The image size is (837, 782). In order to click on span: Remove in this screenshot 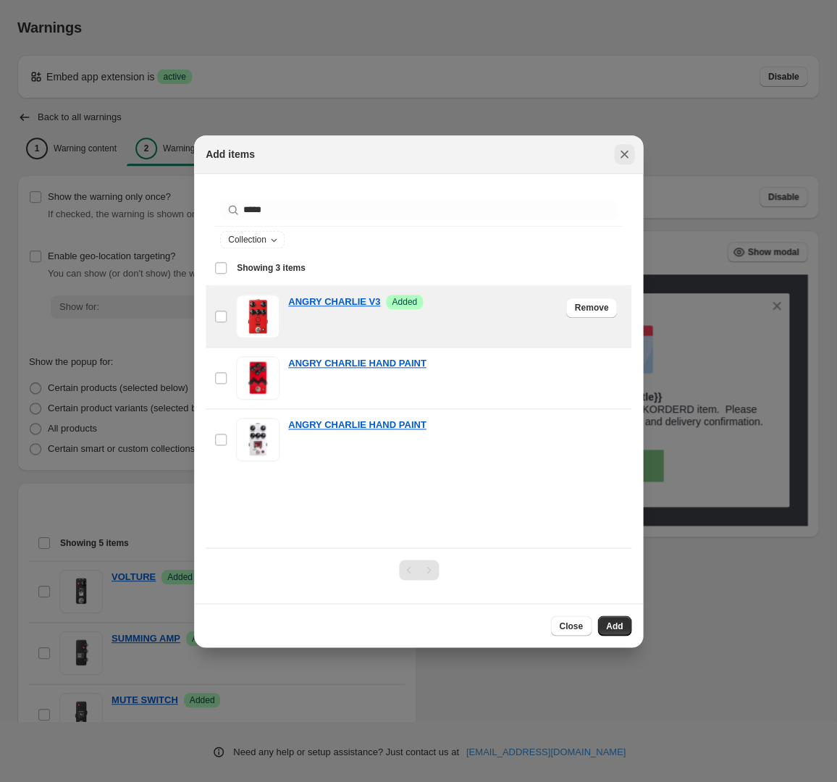, I will do `click(591, 308)`.